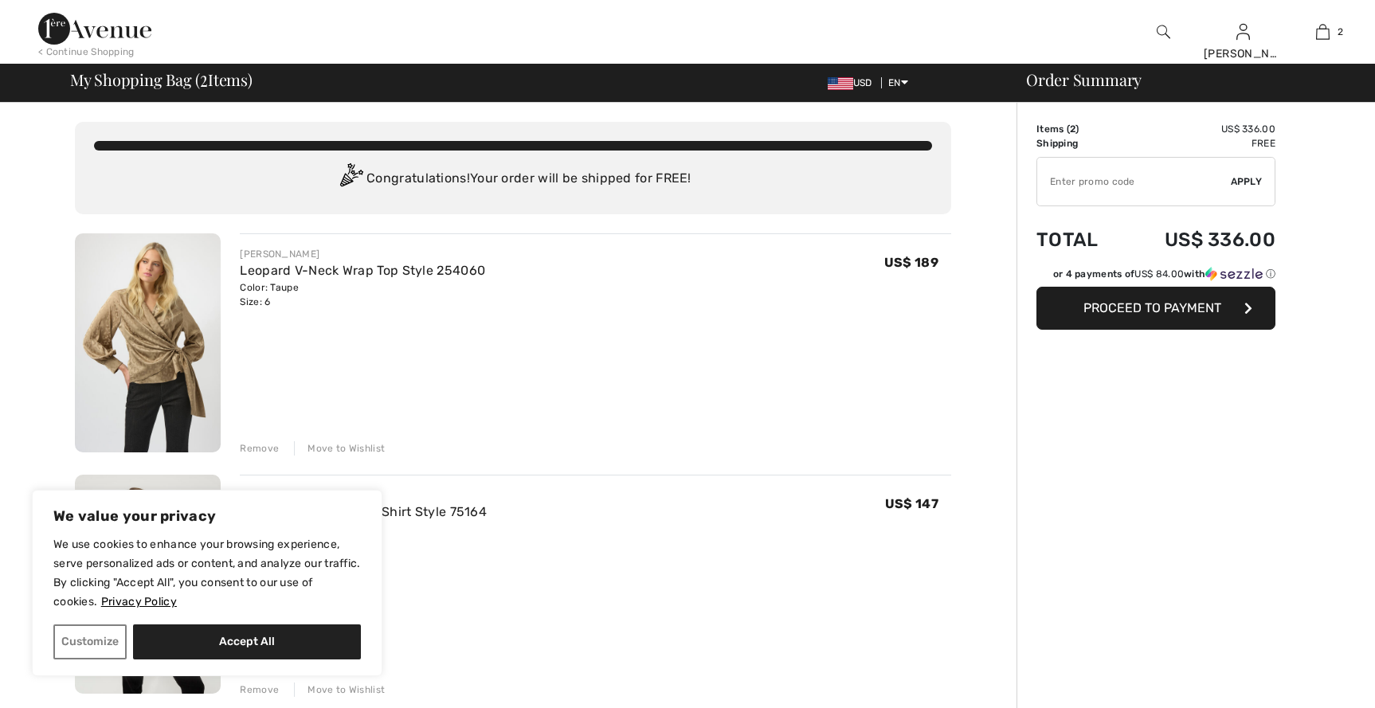 Image resolution: width=1375 pixels, height=708 pixels. Describe the element at coordinates (1152, 307) in the screenshot. I see `span: Proceed to Payment` at that location.